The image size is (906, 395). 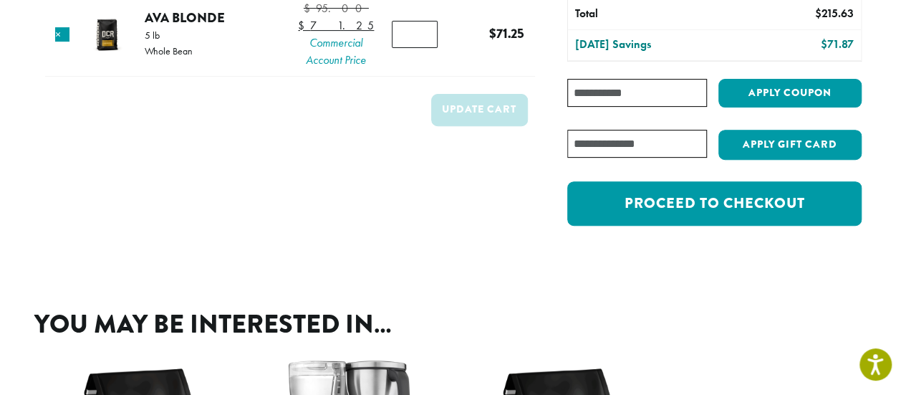 I want to click on h2: You may be interested in…, so click(x=453, y=324).